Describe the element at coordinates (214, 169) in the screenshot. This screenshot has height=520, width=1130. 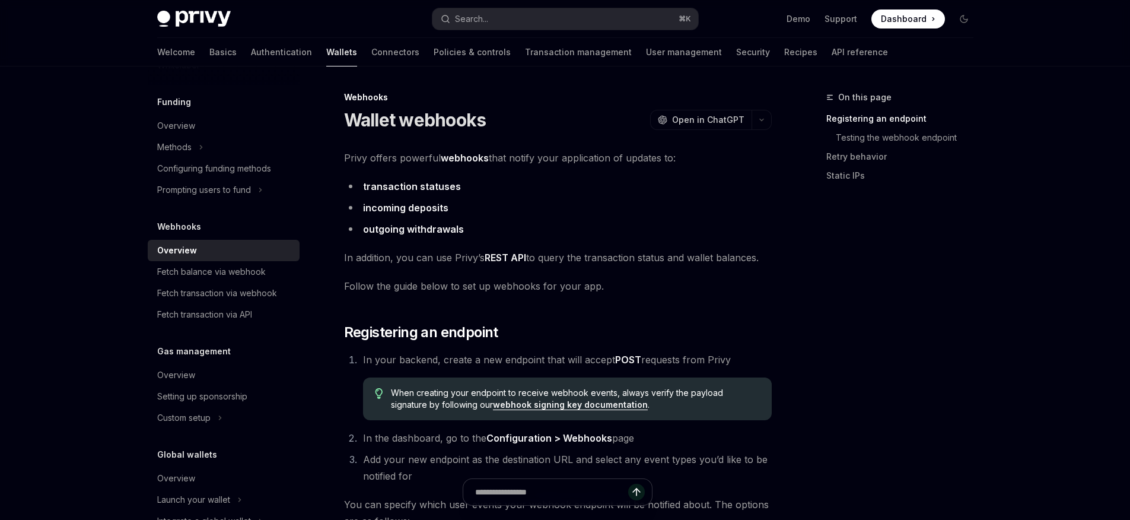
I see `div: Configuring funding methods` at that location.